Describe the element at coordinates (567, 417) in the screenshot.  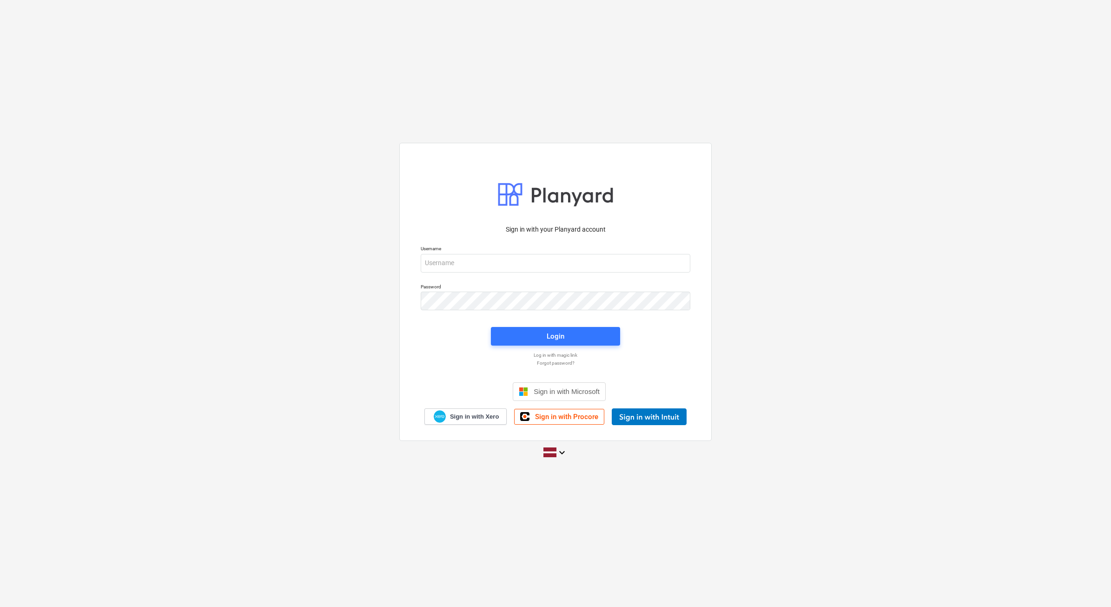
I see `span: Sign in with Procore` at that location.